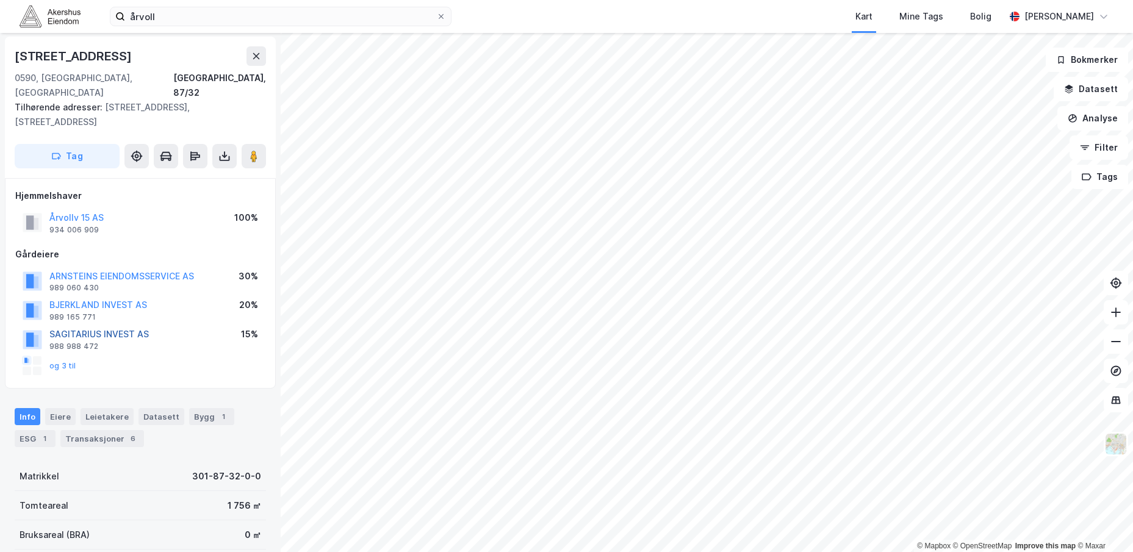  Describe the element at coordinates (253, 535) in the screenshot. I see `div: 0 ㎡` at that location.